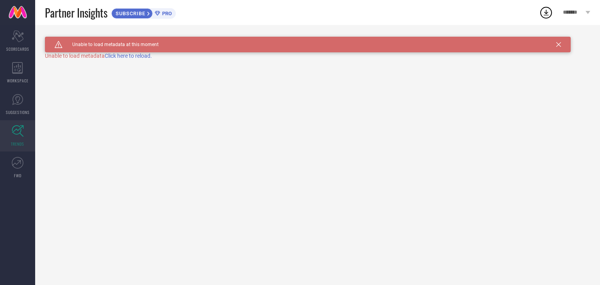  I want to click on a: SUBSCRIBEPRO, so click(143, 13).